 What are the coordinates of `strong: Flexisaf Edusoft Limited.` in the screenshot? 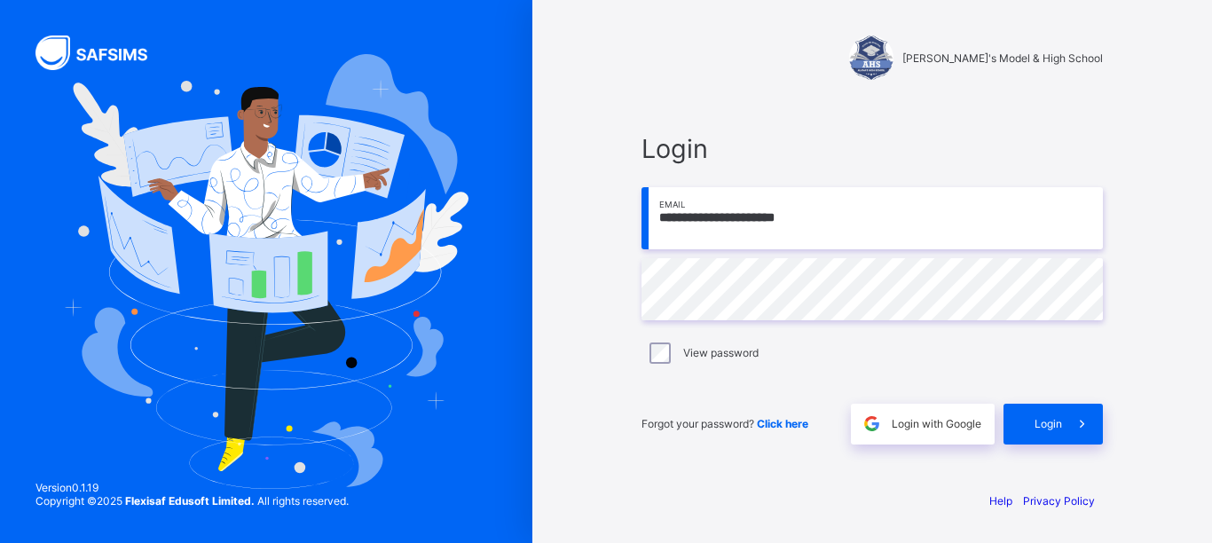 It's located at (190, 500).